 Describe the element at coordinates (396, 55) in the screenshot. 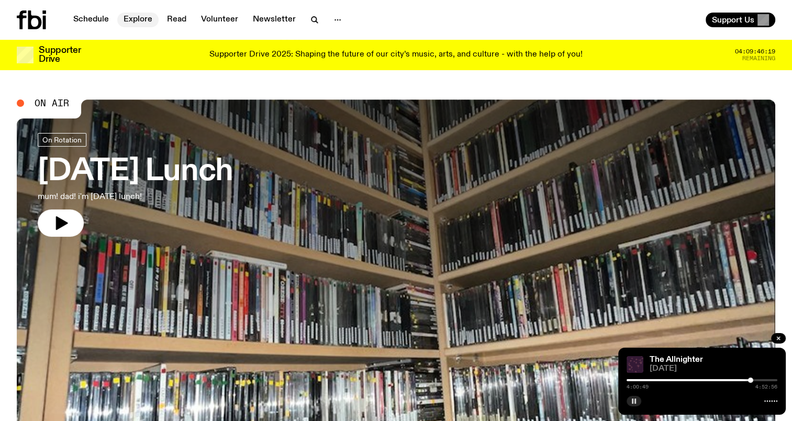

I see `p: Supporter Drive 2025: Shaping the future of our city’s music, arts, and culture - with the help o...` at that location.